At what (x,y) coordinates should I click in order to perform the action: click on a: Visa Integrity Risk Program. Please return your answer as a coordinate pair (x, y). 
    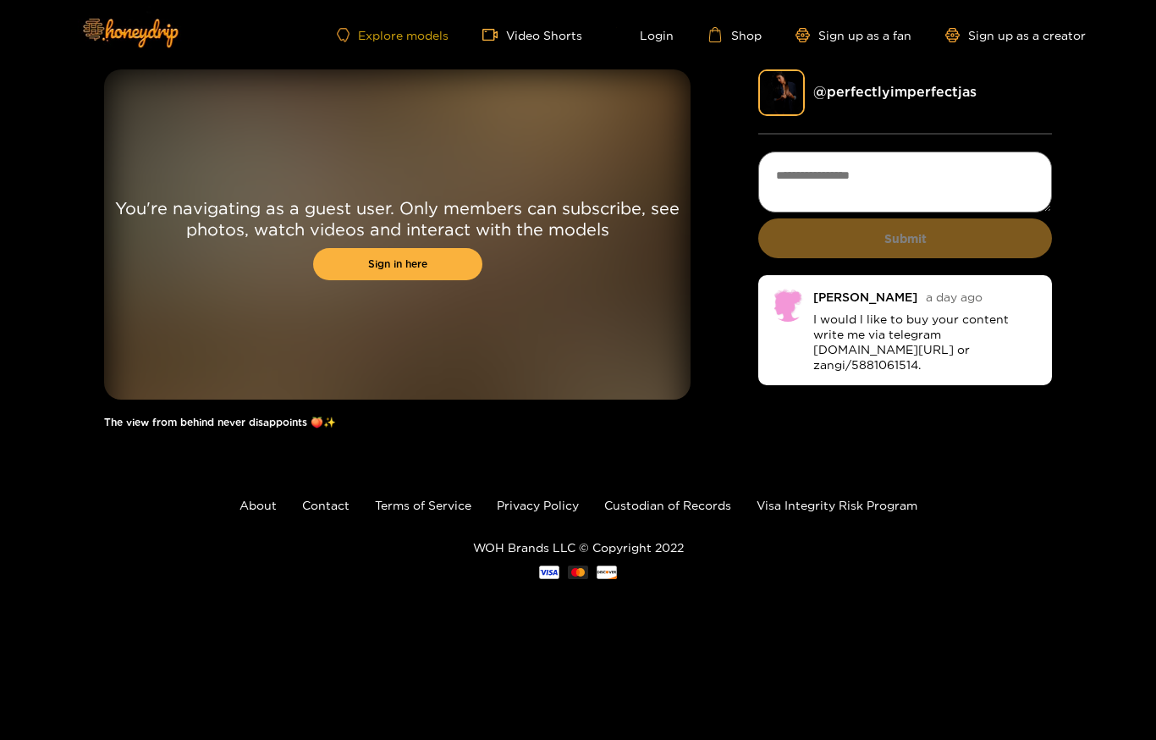
    Looking at the image, I should click on (837, 504).